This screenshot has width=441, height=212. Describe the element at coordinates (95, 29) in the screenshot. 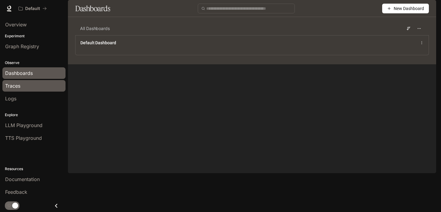

I see `span: All Dashboards` at that location.